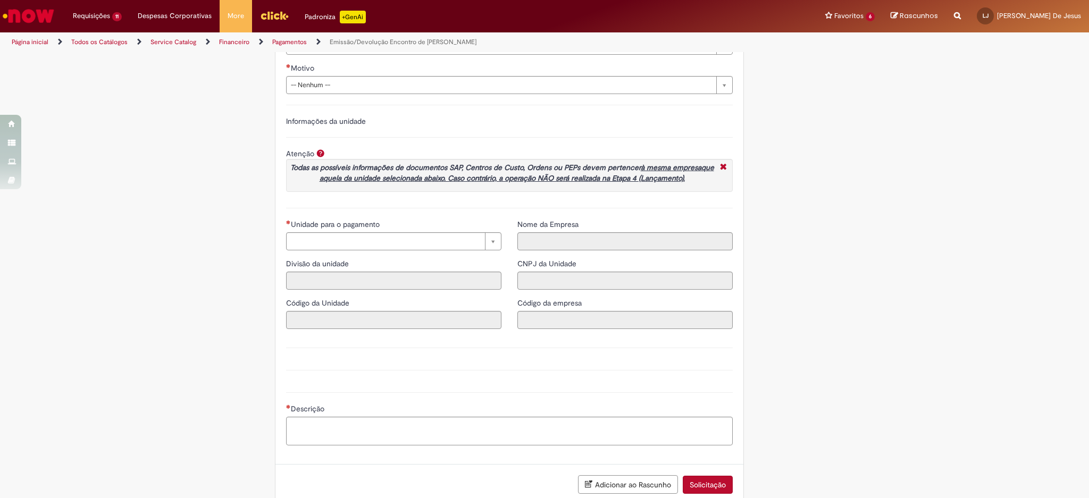  What do you see at coordinates (352, 17) in the screenshot?
I see `p: +GenAi` at bounding box center [352, 17].